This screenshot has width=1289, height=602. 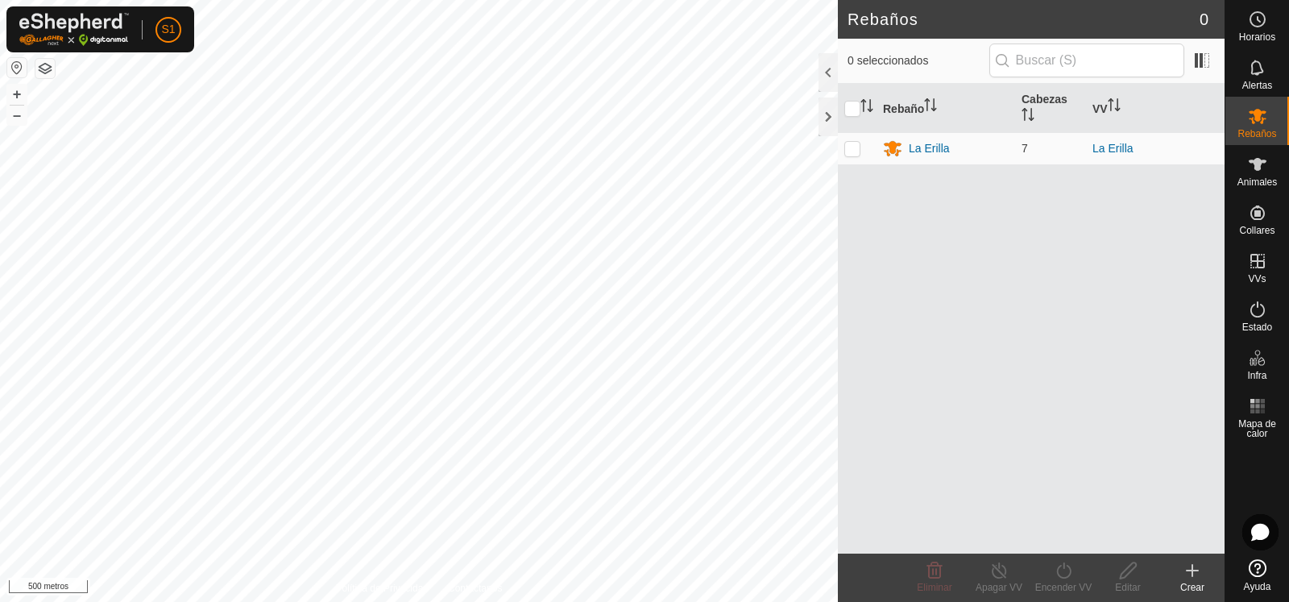 I want to click on font: Encender VV, so click(x=1063, y=587).